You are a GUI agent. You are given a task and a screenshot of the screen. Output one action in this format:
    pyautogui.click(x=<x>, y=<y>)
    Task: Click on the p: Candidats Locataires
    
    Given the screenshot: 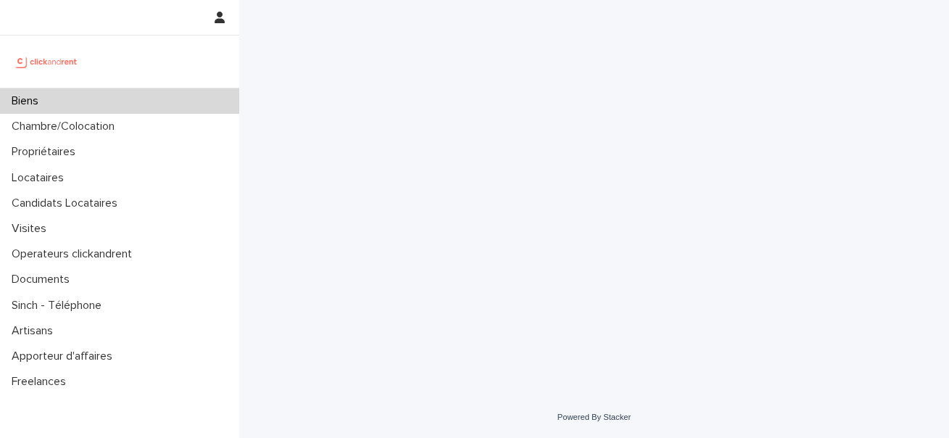 What is the action you would take?
    pyautogui.click(x=67, y=203)
    